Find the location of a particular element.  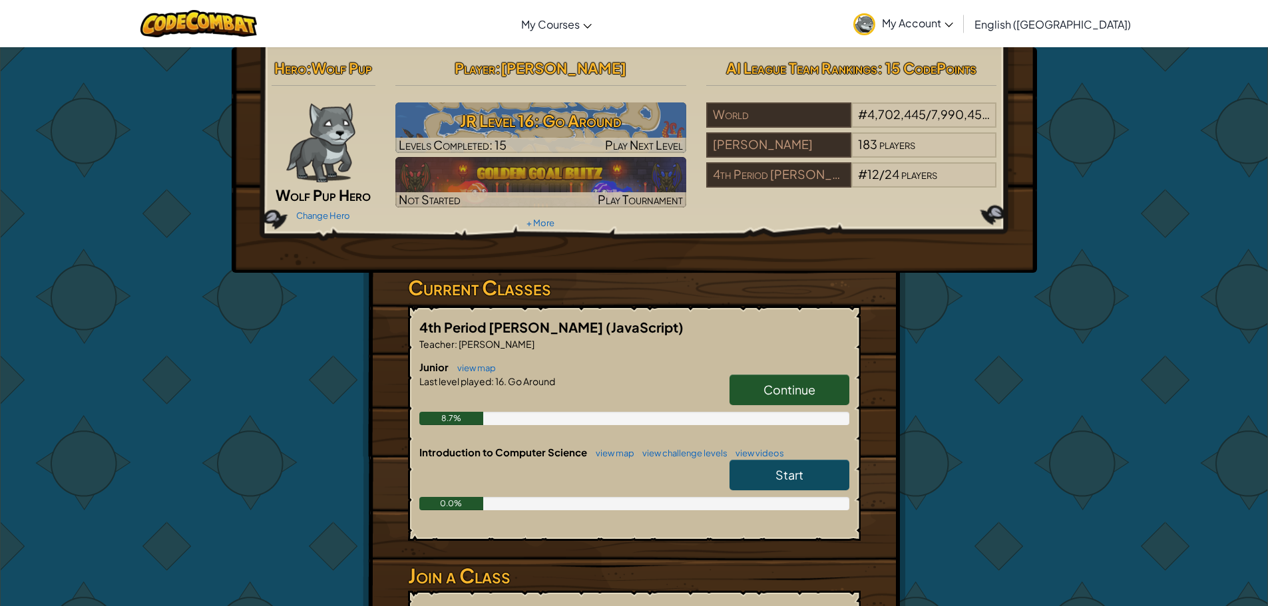

a: view challenge levels is located at coordinates (681, 453).